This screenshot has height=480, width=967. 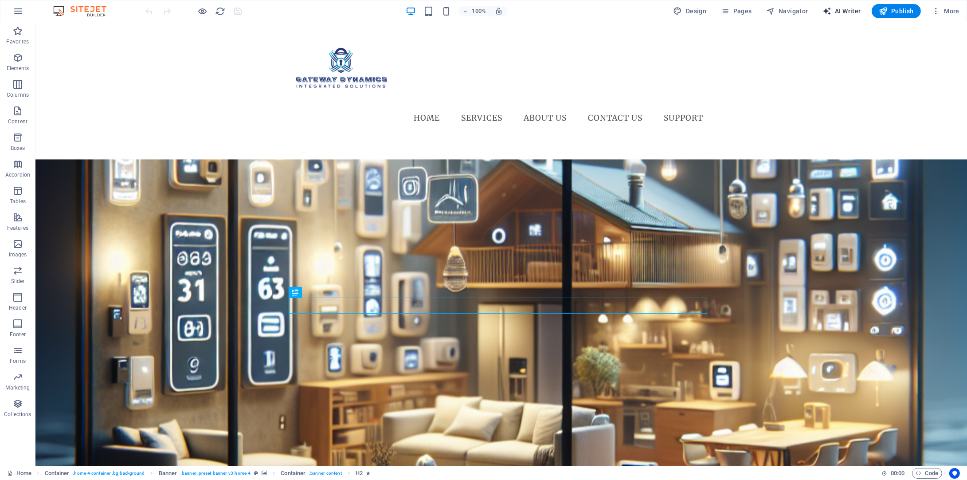 I want to click on a: Click to cancel selection. Double-click to open Pages, so click(x=19, y=473).